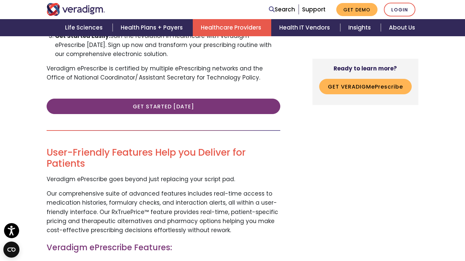 The image size is (465, 261). Describe the element at coordinates (366, 86) in the screenshot. I see `button: Get VeradigmePrescribe` at that location.